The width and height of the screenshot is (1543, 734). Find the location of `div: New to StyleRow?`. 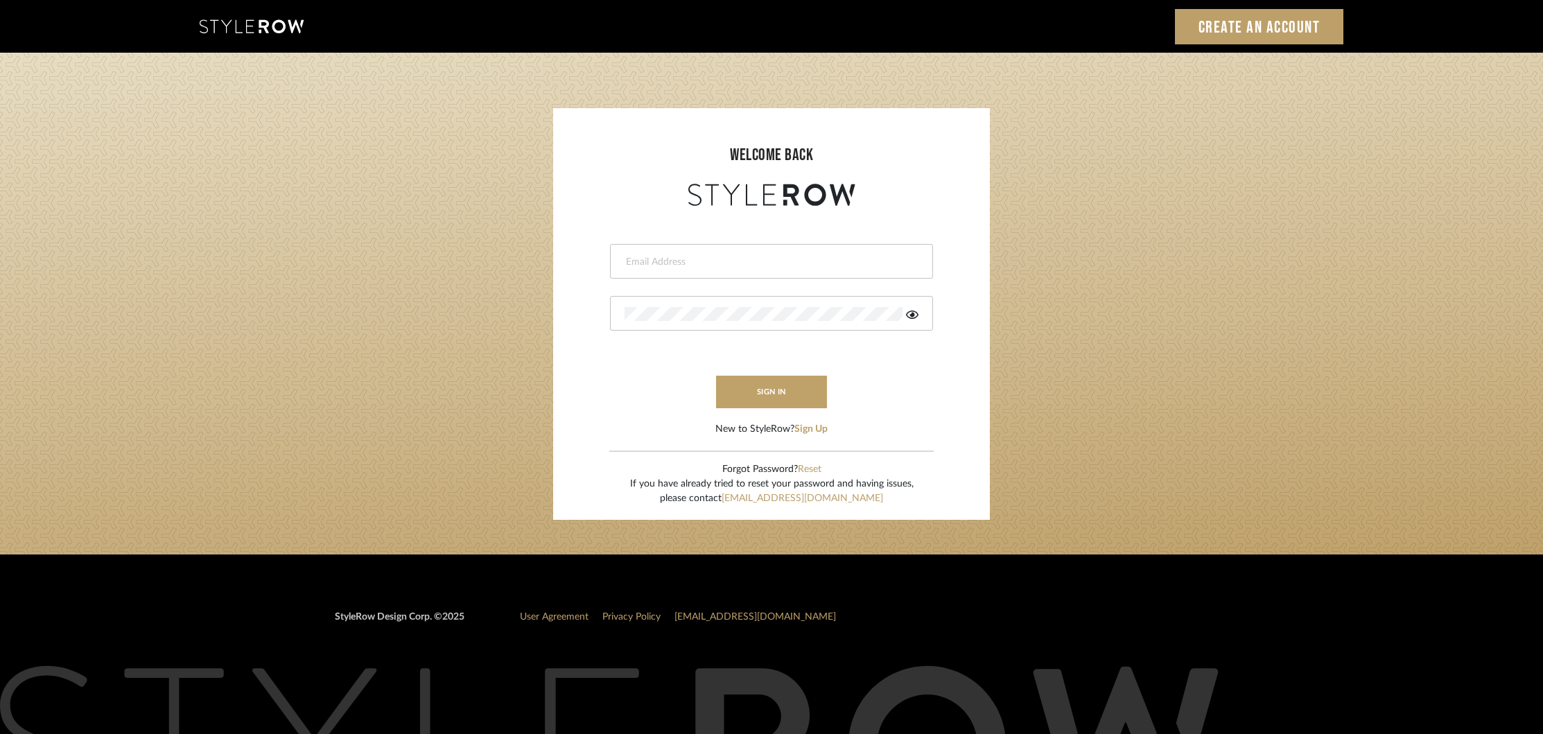

div: New to StyleRow? is located at coordinates (772, 429).